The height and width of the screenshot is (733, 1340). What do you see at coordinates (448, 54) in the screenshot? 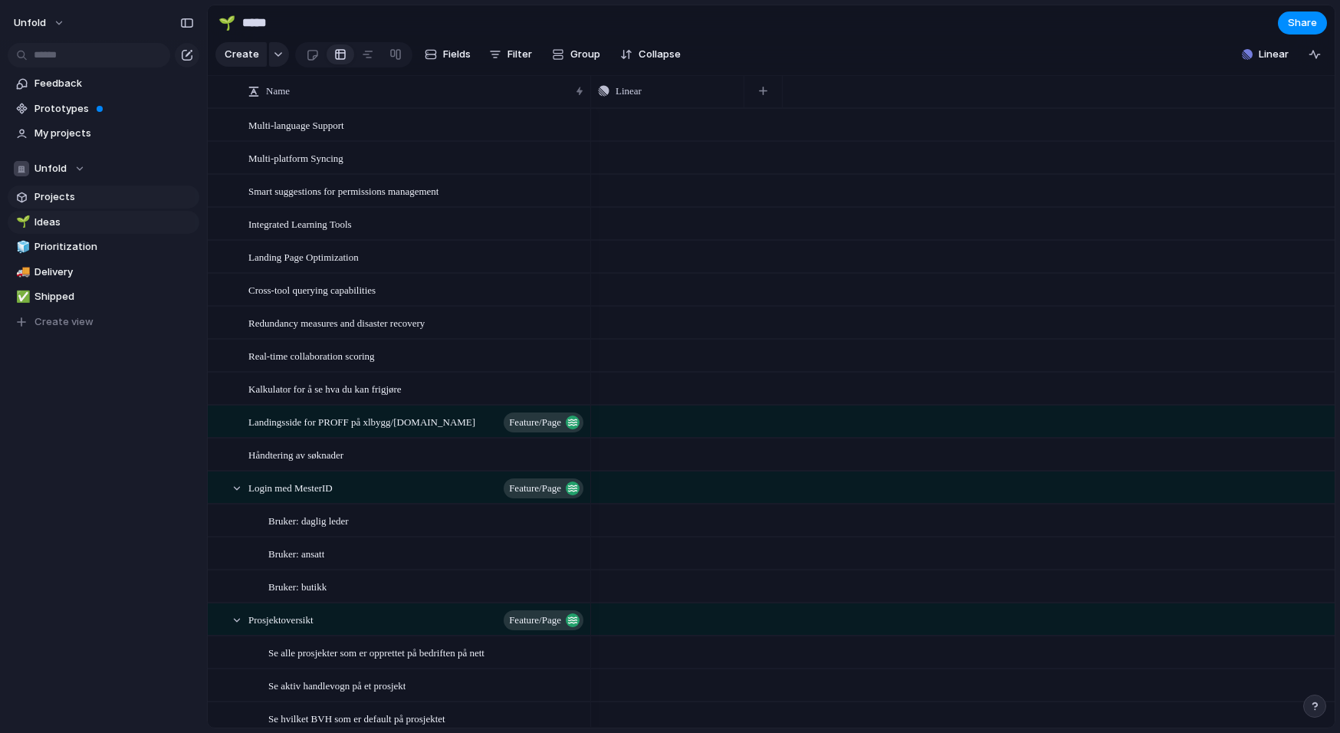
I see `button: Fields` at bounding box center [448, 54].